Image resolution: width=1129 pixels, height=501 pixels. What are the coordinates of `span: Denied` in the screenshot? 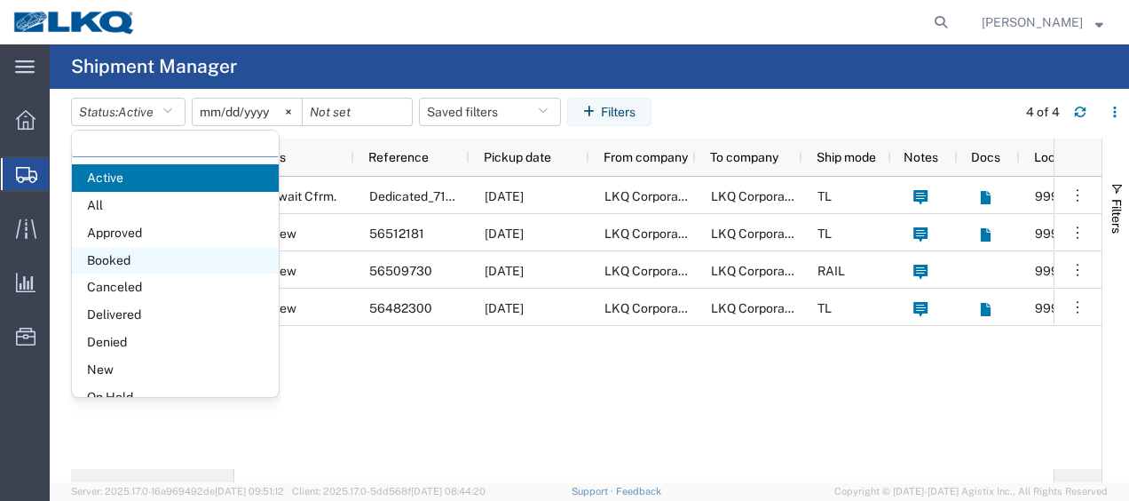 It's located at (175, 342).